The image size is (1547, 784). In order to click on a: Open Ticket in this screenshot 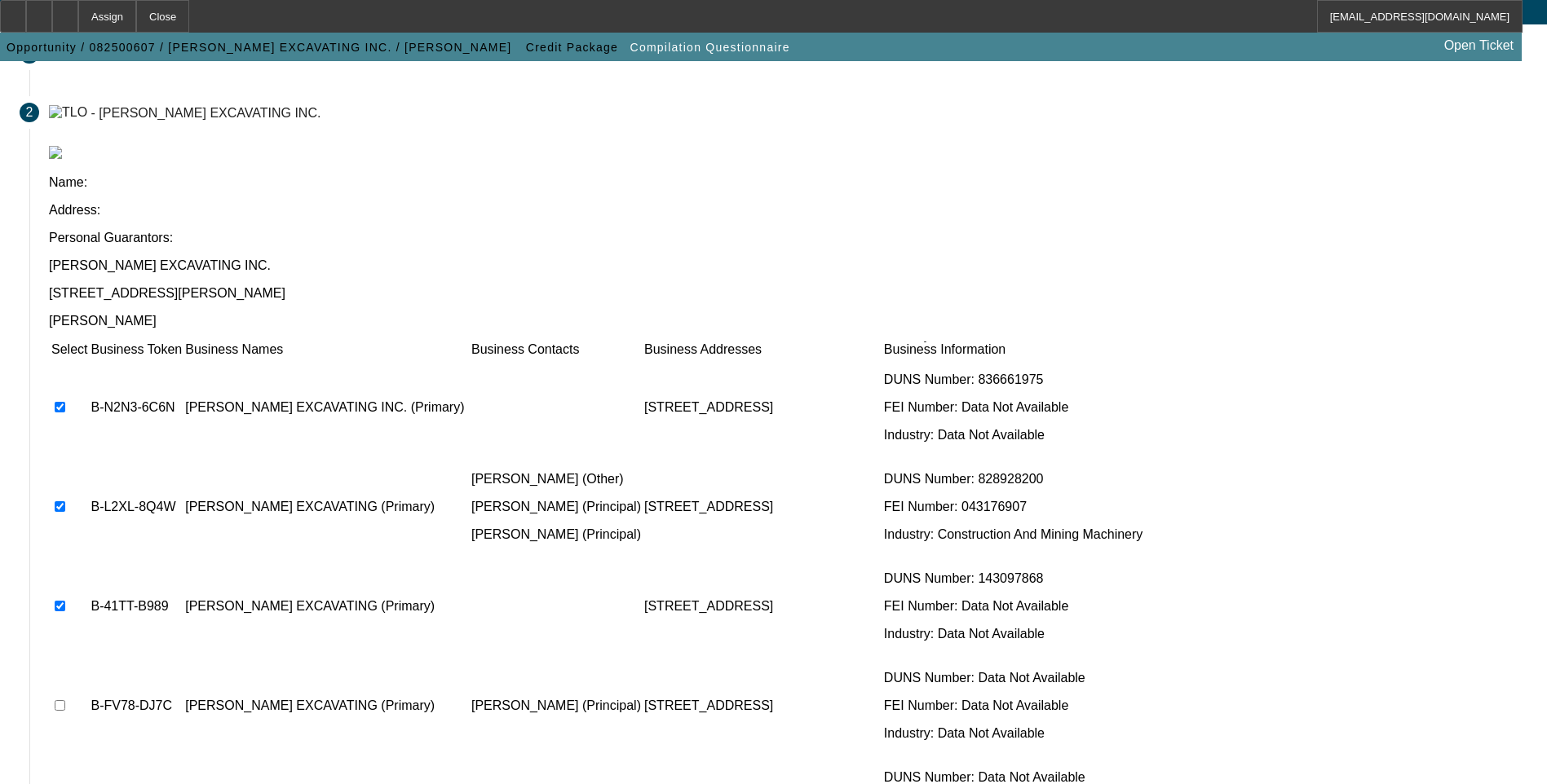, I will do `click(1478, 46)`.